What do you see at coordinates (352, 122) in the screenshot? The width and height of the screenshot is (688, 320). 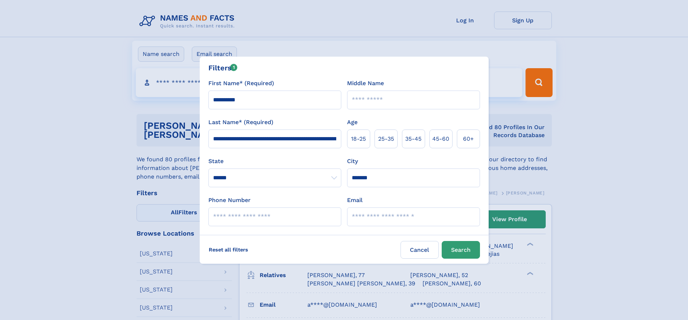 I see `label: Age` at bounding box center [352, 122].